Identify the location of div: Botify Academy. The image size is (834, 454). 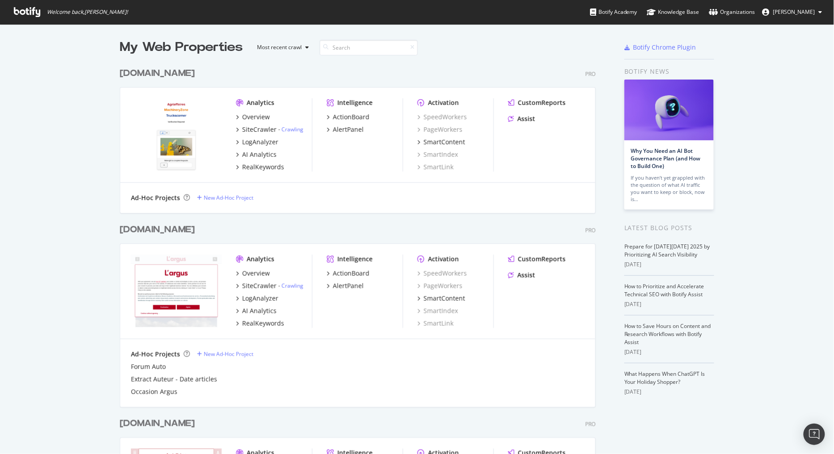
(614, 12).